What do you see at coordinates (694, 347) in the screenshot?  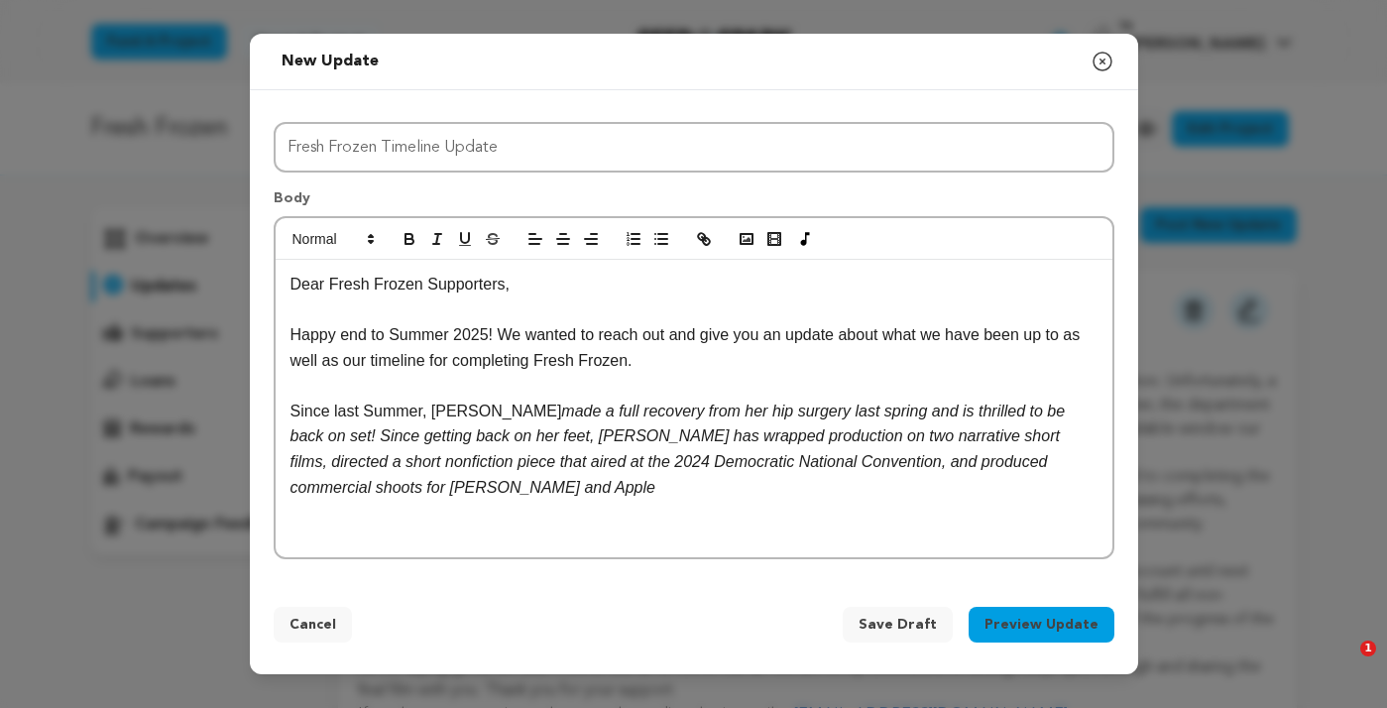 I see `p: Happy end to Summer 2025! We wanted to reach out and give you an update about what we have been u...` at bounding box center [694, 347].